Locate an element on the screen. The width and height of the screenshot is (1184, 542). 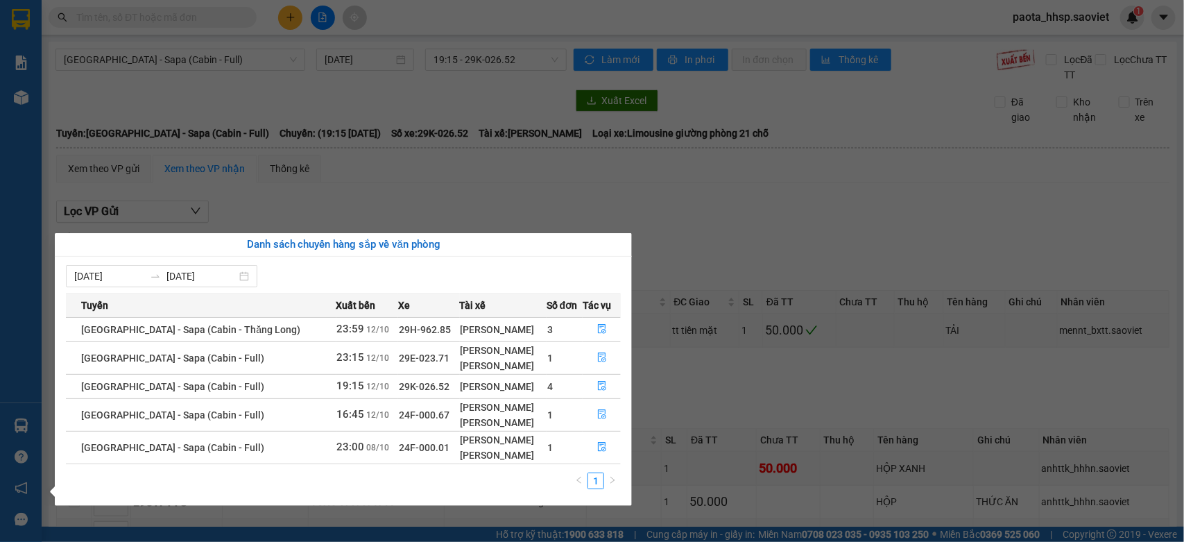
span: 23:59 is located at coordinates (351, 329).